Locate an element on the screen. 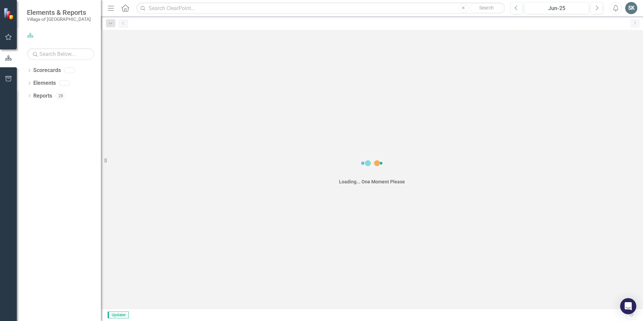 This screenshot has width=643, height=321. span: Search is located at coordinates (486, 8).